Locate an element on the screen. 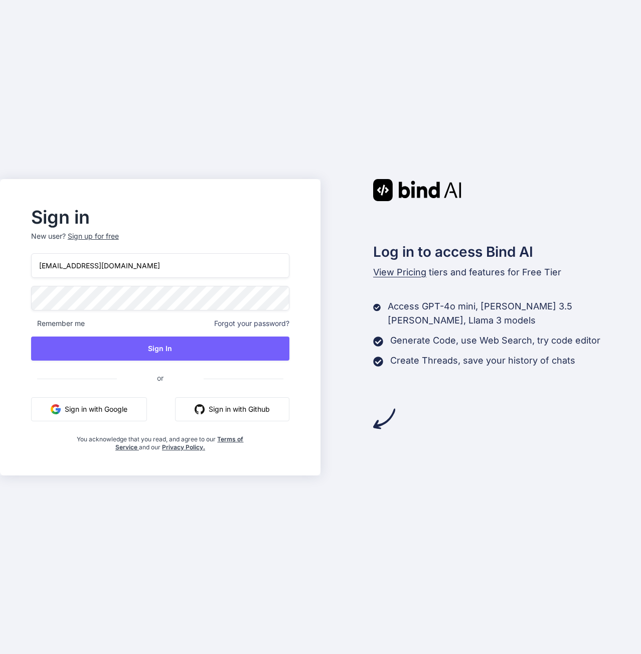  a: Privacy Policy. is located at coordinates (184, 447).